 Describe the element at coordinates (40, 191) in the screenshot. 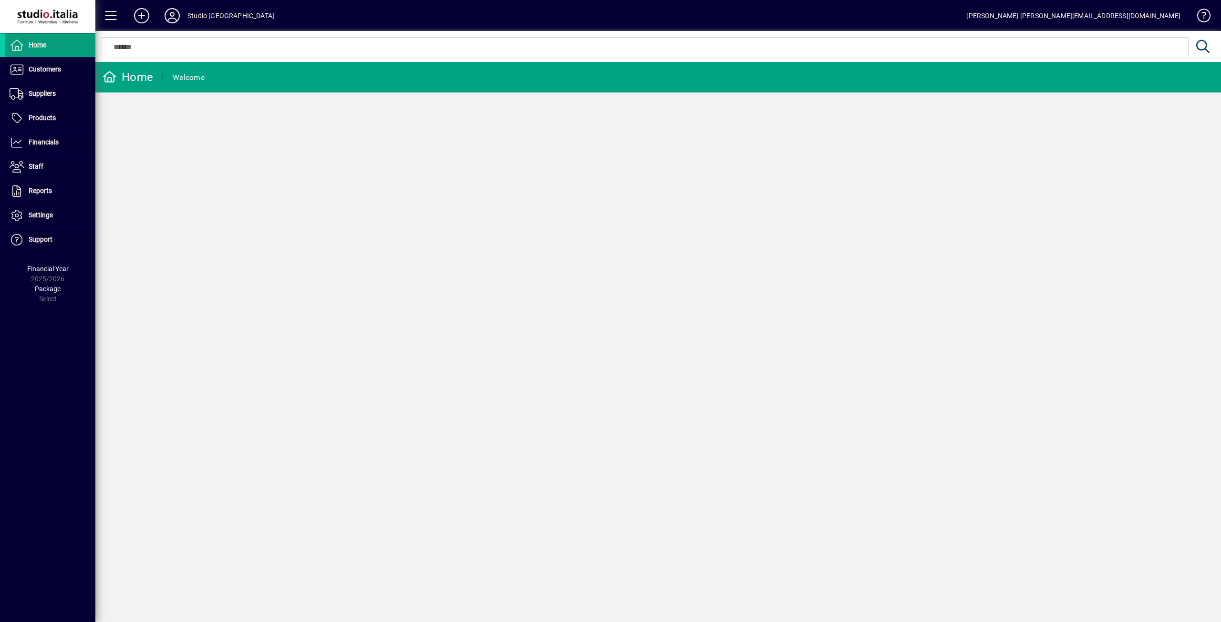

I see `span: Reports` at that location.